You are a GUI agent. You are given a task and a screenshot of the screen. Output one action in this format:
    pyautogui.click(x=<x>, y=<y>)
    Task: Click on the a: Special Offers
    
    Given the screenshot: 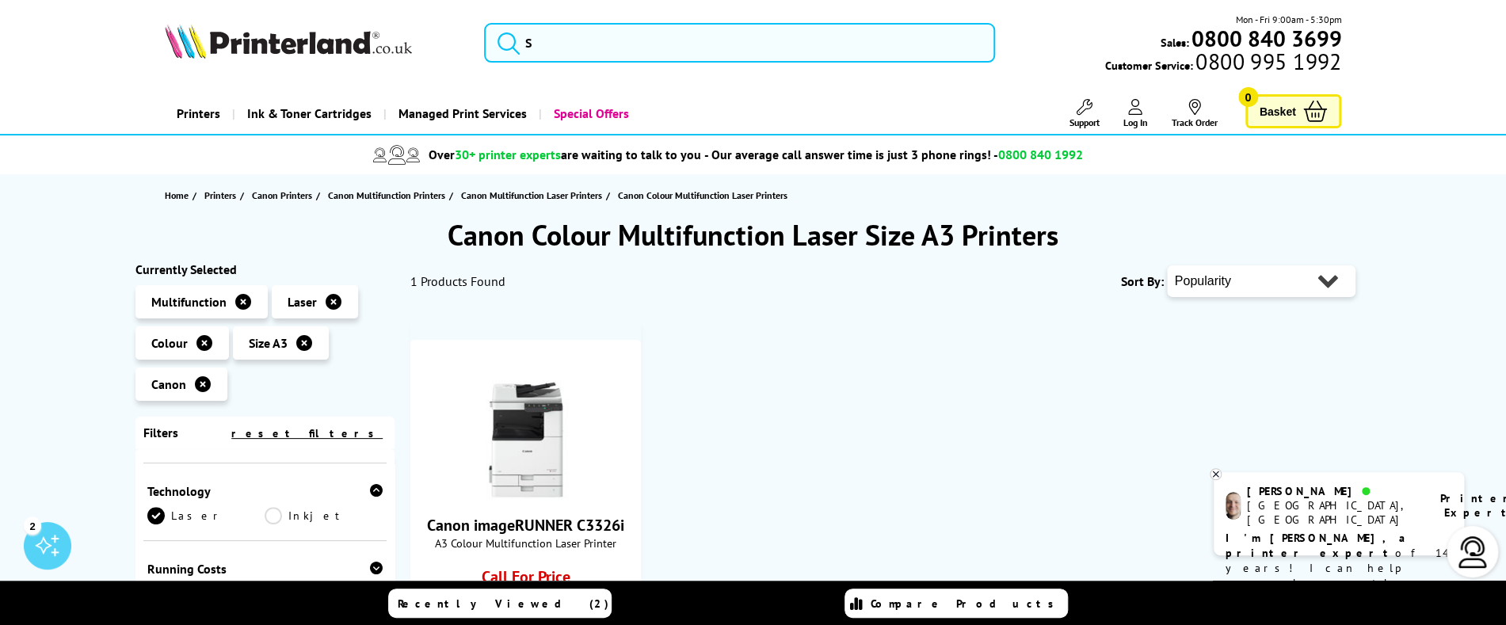 What is the action you would take?
    pyautogui.click(x=589, y=113)
    